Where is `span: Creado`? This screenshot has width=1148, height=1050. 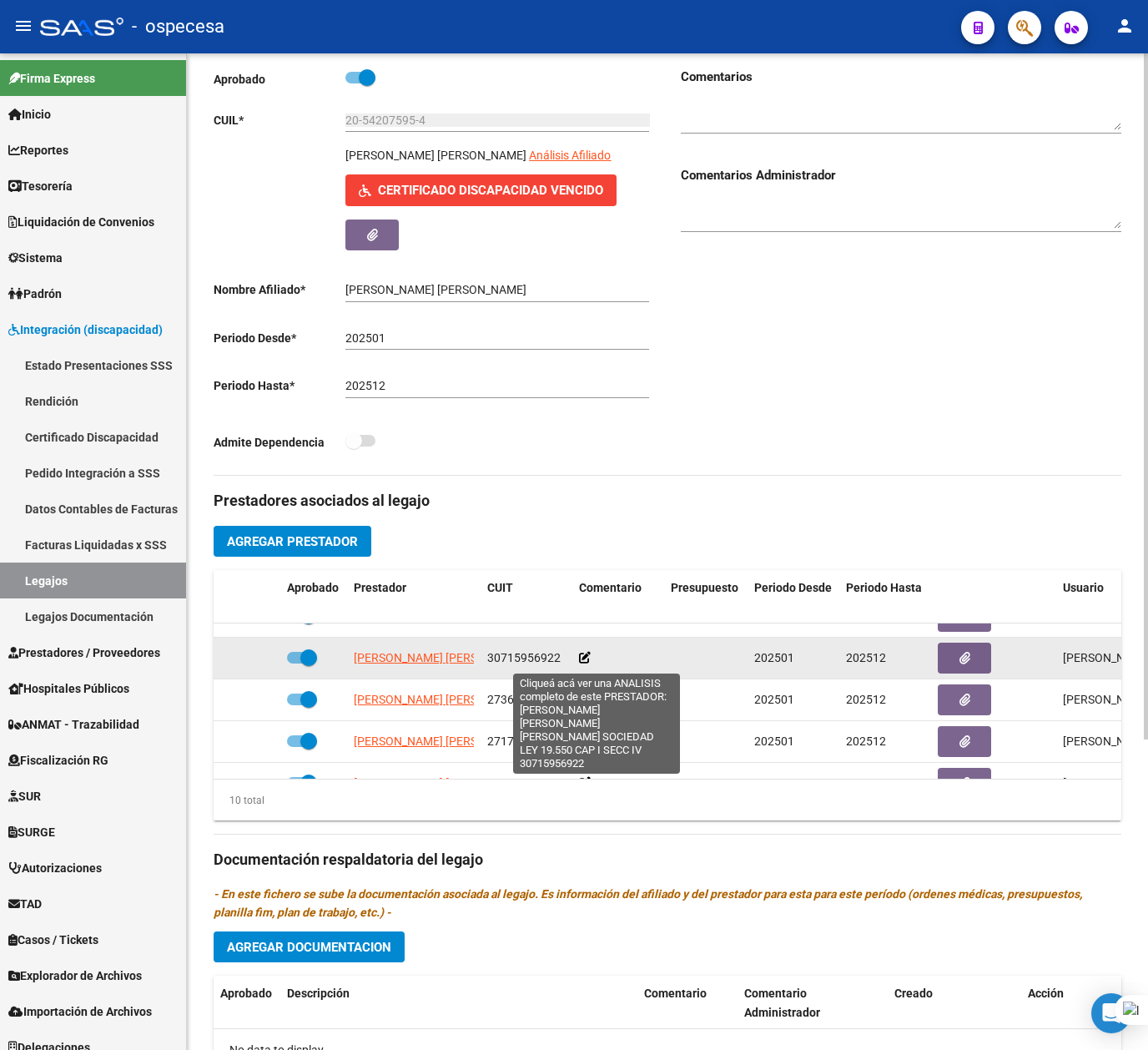
span: Creado is located at coordinates (913, 993).